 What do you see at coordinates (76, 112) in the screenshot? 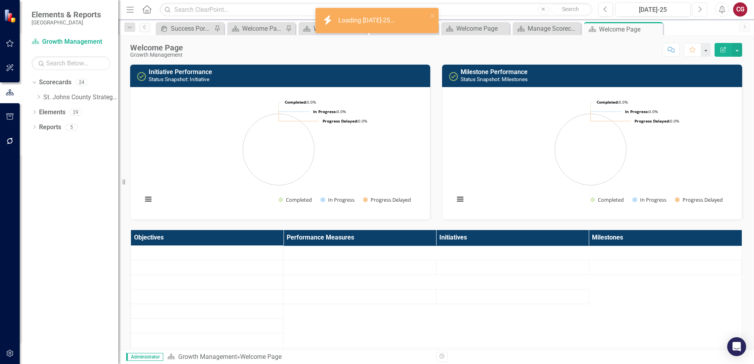
I see `div: 29` at bounding box center [76, 112].